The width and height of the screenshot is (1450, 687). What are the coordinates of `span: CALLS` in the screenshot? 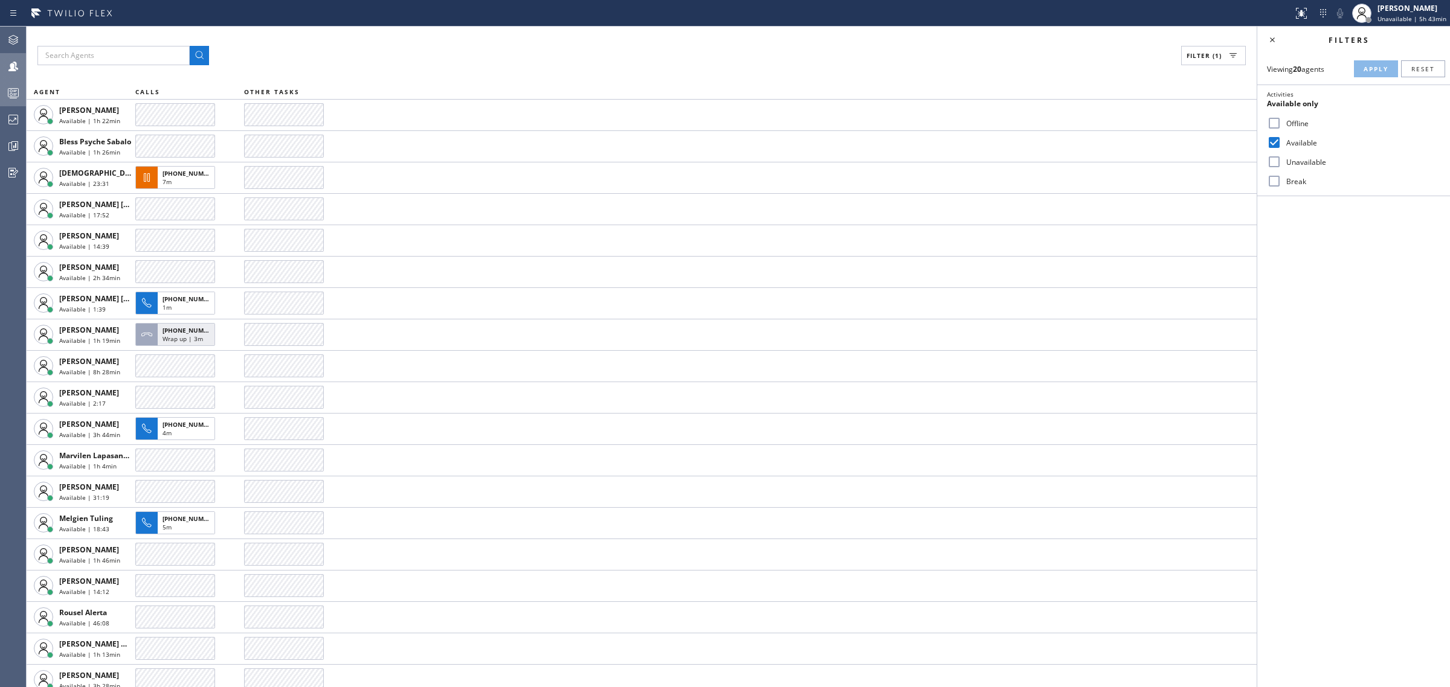 It's located at (147, 92).